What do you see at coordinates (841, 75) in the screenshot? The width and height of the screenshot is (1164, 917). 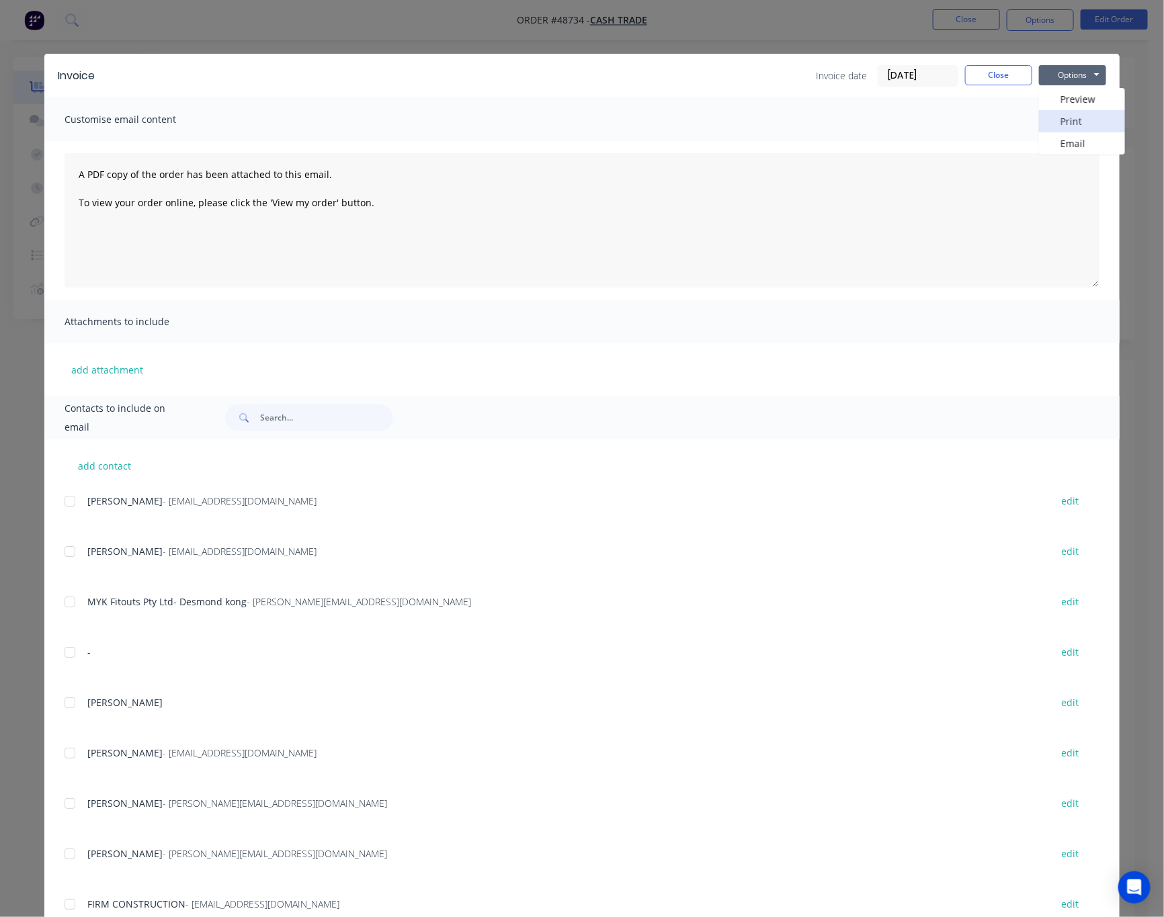 I see `span: Invoice date` at bounding box center [841, 75].